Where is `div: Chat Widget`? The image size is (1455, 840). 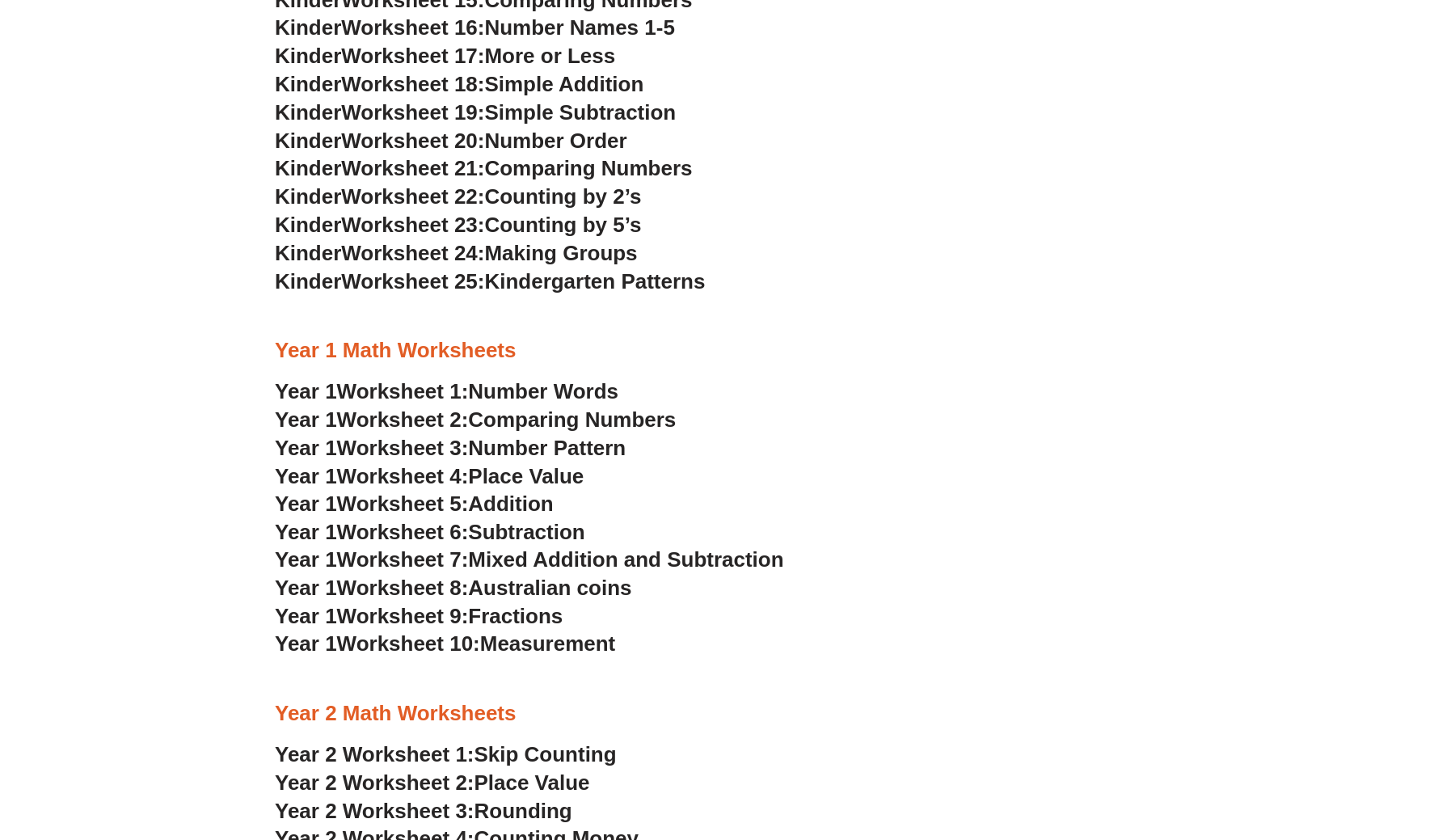
div: Chat Widget is located at coordinates (1316, 748).